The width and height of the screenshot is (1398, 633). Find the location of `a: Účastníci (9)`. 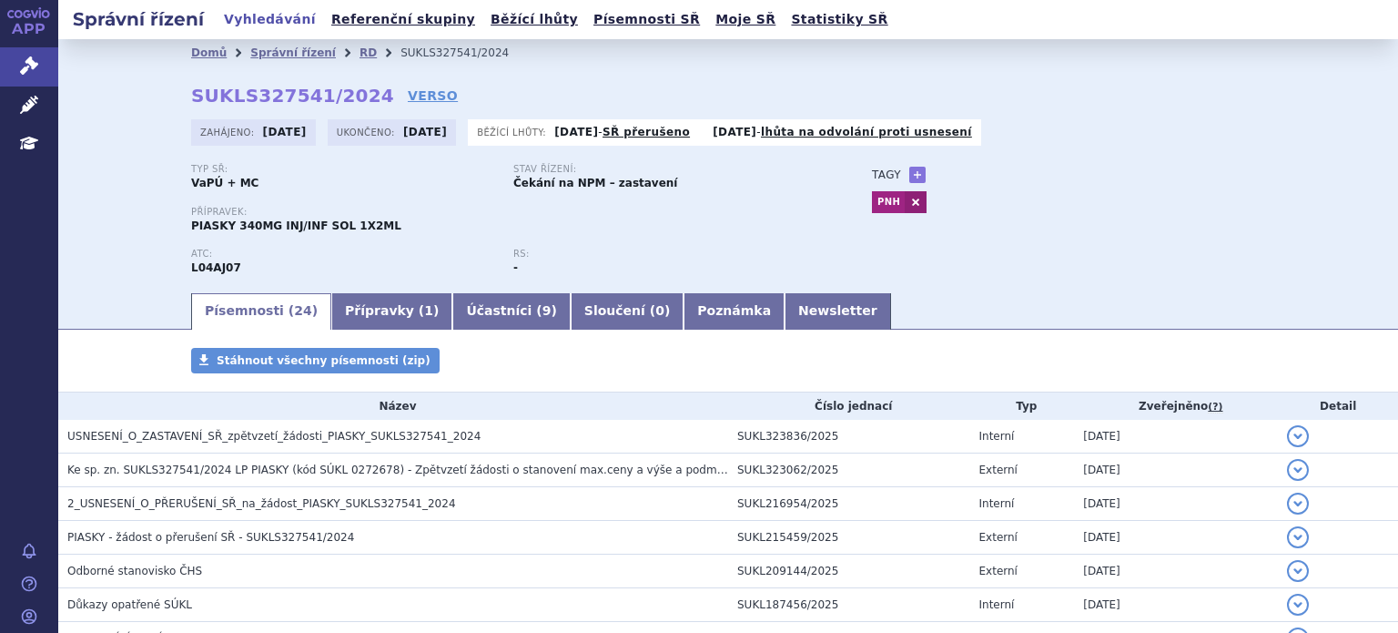

a: Účastníci (9) is located at coordinates (511, 311).